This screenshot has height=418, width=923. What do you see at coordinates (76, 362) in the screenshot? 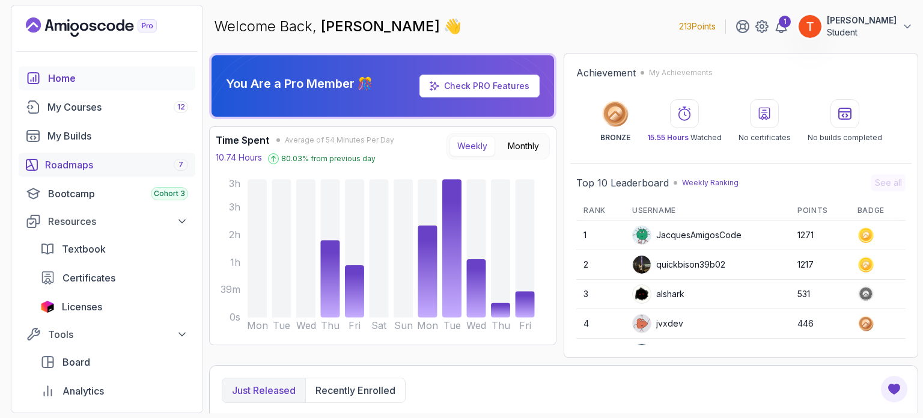
I see `span: Board` at bounding box center [76, 362].